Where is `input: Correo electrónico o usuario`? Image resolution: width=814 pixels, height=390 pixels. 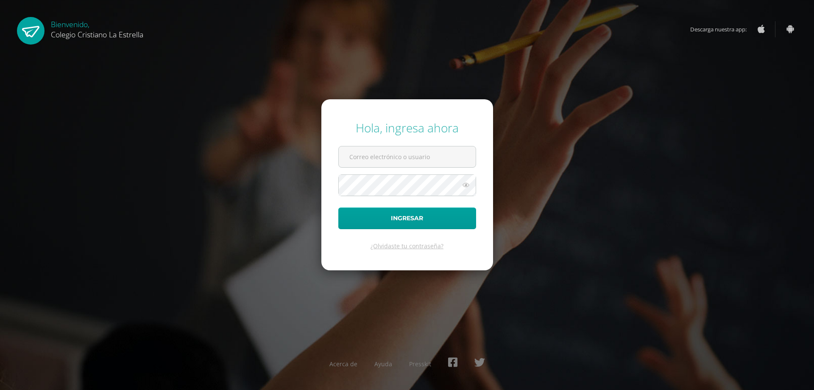 input: Correo electrónico o usuario is located at coordinates (407, 157).